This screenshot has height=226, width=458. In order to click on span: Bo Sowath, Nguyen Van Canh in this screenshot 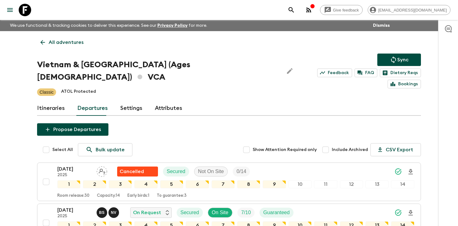, I will do `click(108, 212)`.